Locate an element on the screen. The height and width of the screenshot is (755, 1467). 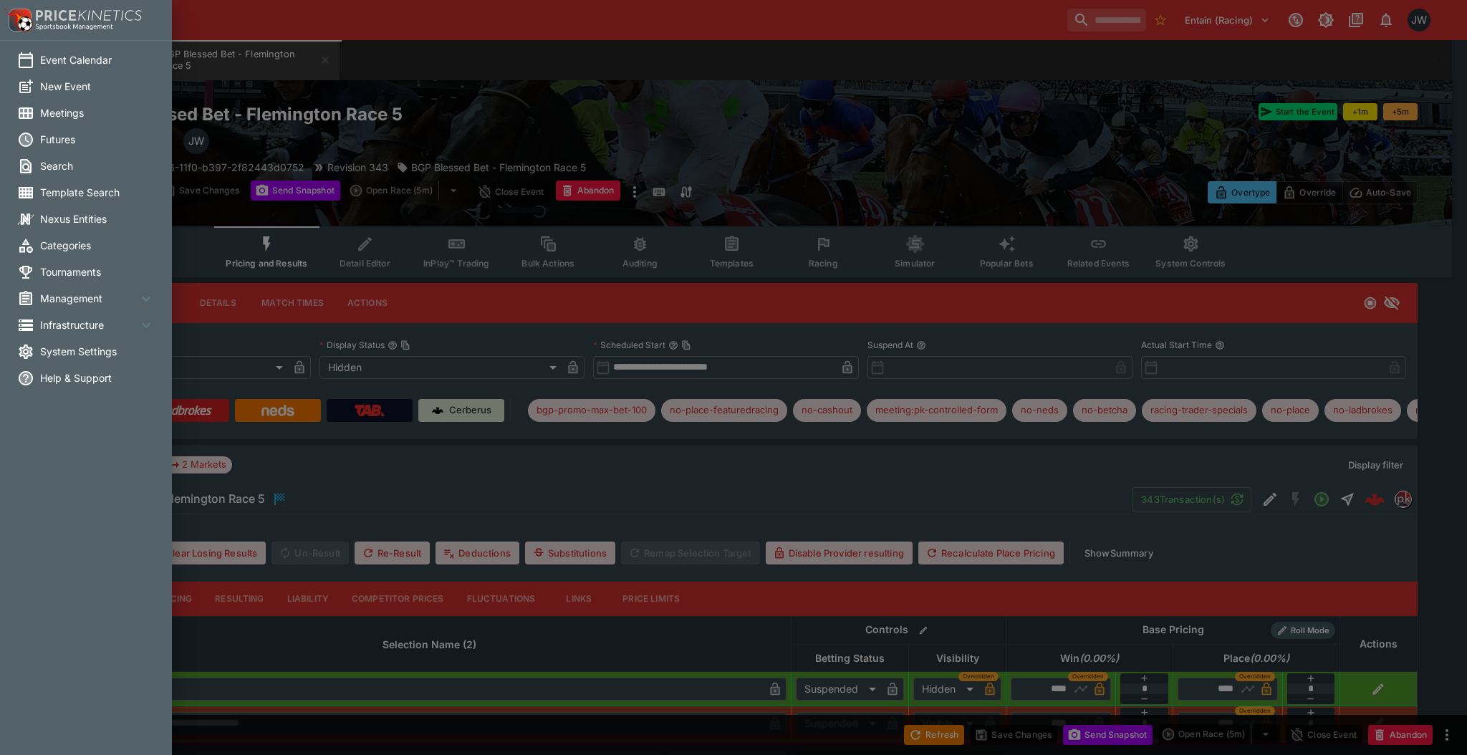
span: Event Calendar is located at coordinates (97, 59).